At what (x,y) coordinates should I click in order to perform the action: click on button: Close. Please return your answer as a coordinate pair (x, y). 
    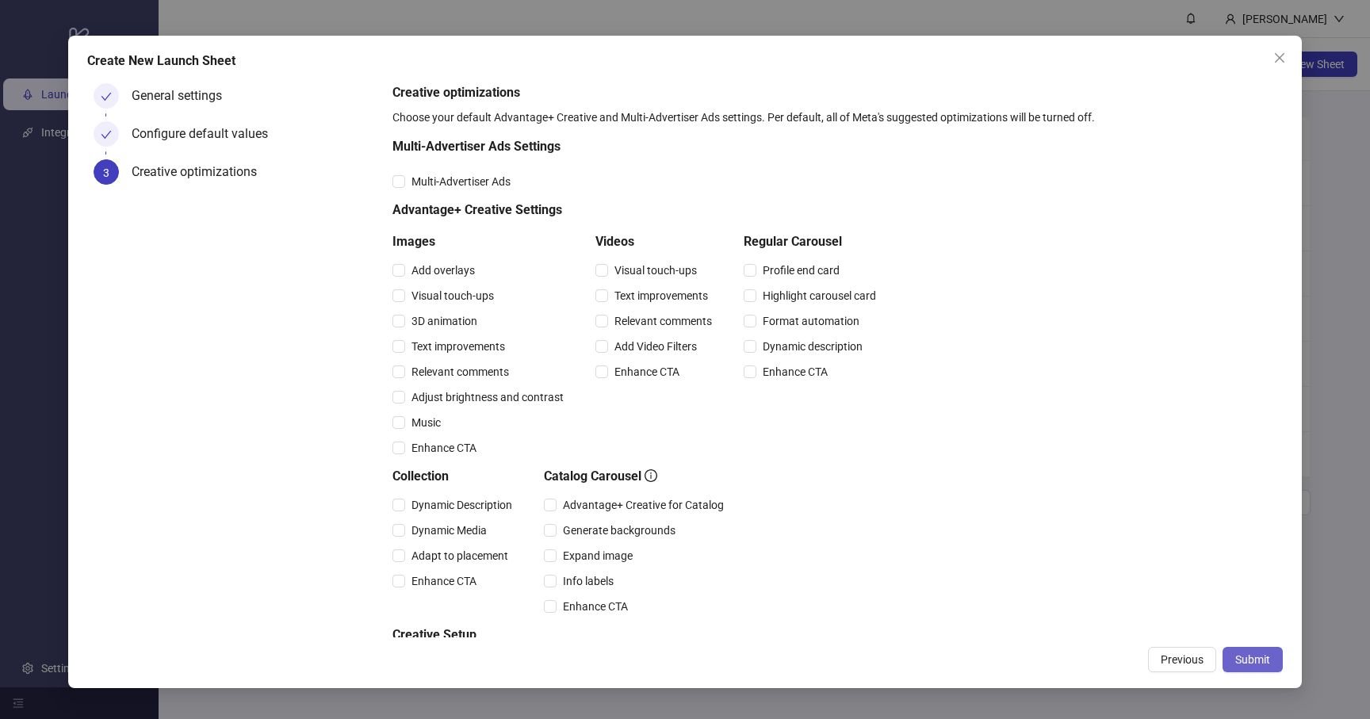
    Looking at the image, I should click on (1280, 58).